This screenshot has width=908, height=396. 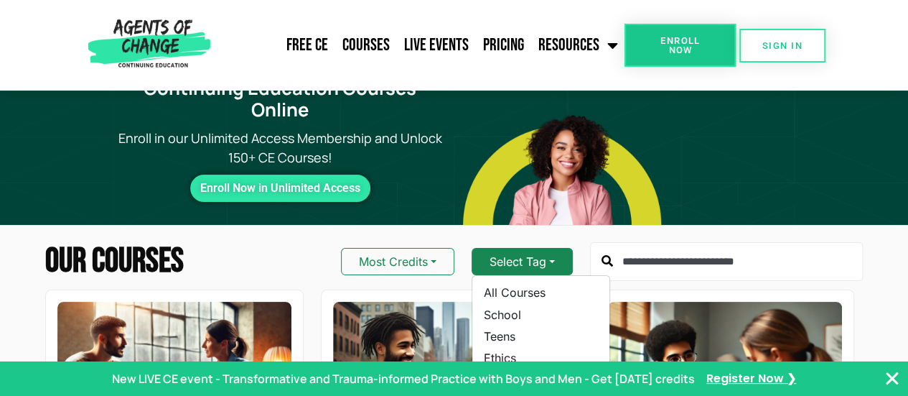 What do you see at coordinates (751, 378) in the screenshot?
I see `span: Register Now ❯` at bounding box center [751, 378].